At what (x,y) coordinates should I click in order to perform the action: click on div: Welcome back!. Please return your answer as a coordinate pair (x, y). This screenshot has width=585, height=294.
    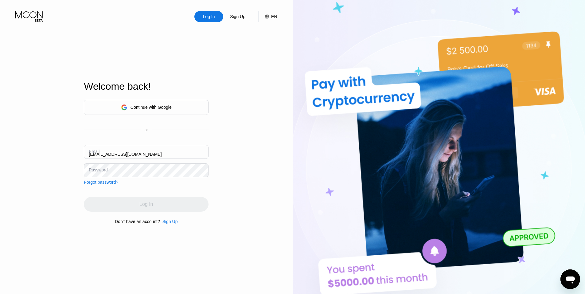
    Looking at the image, I should click on (146, 86).